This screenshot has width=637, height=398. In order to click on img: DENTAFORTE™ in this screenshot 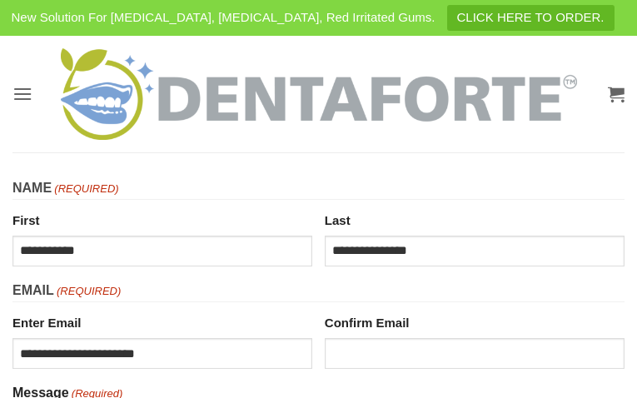, I will do `click(319, 94)`.